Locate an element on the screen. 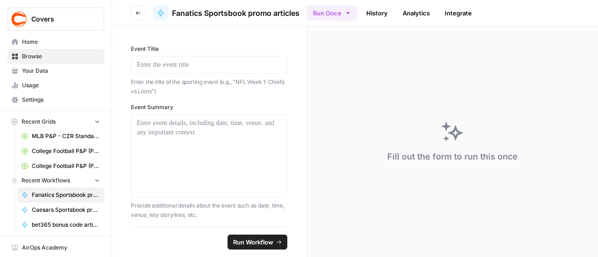 The width and height of the screenshot is (598, 257). span: Settings is located at coordinates (61, 100).